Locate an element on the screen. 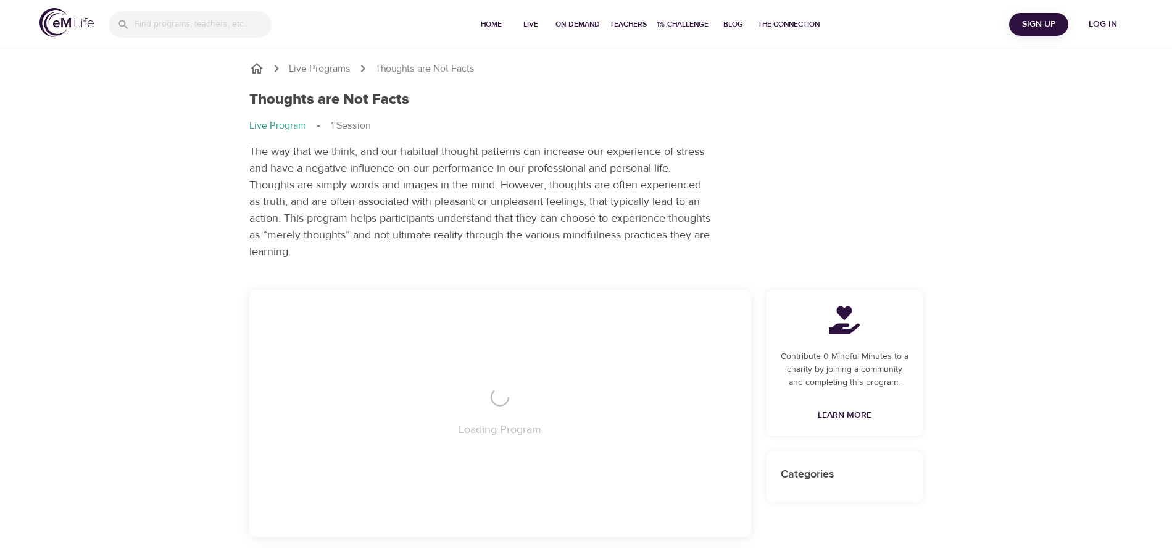  p: Contribute 0 Mindful Minutes to a charity by joining a community and completing this program. is located at coordinates (845, 369).